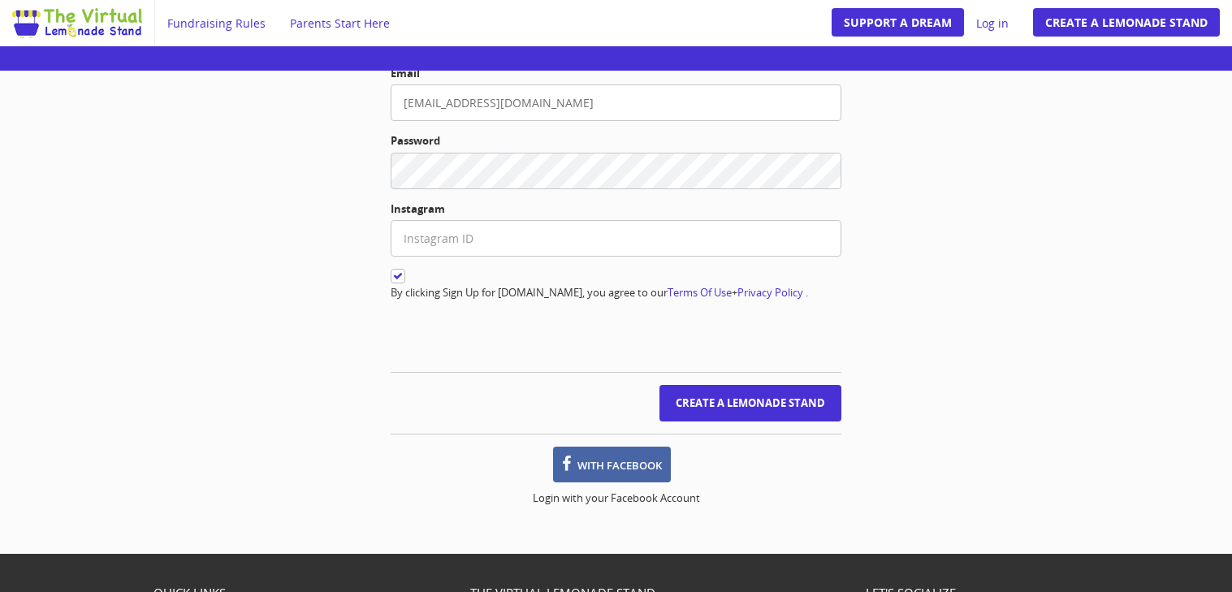 This screenshot has height=592, width=1232. Describe the element at coordinates (620, 465) in the screenshot. I see `span: with Facebook` at that location.